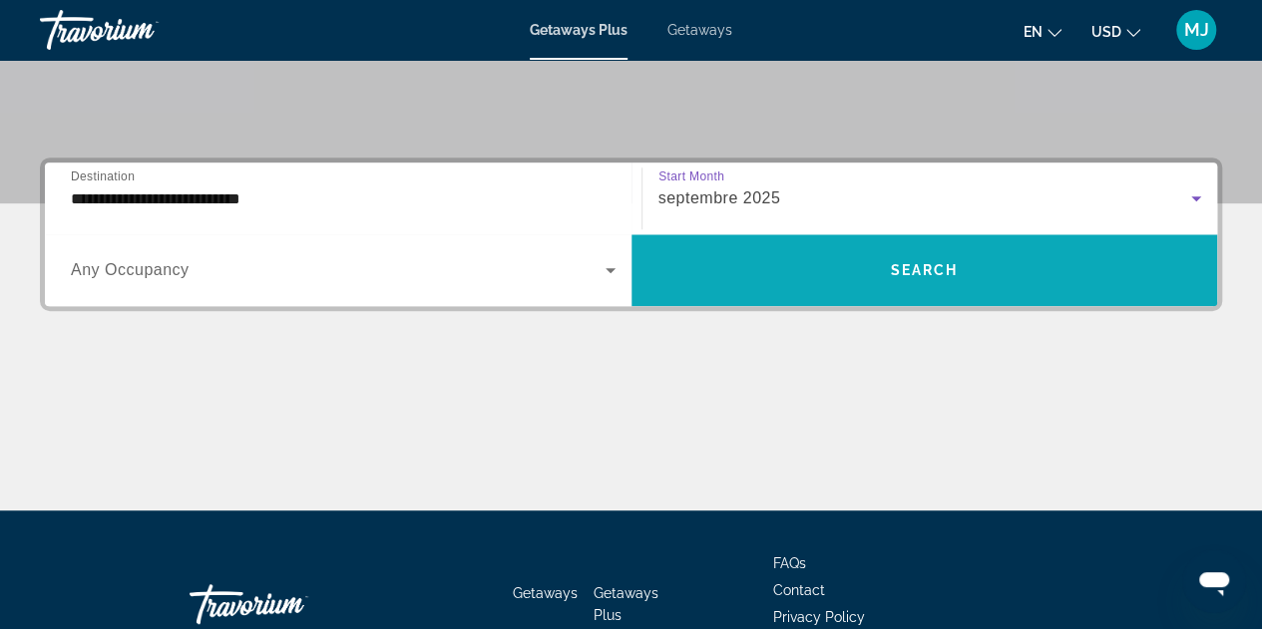 The height and width of the screenshot is (629, 1262). Describe the element at coordinates (103, 176) in the screenshot. I see `span: Destination` at that location.